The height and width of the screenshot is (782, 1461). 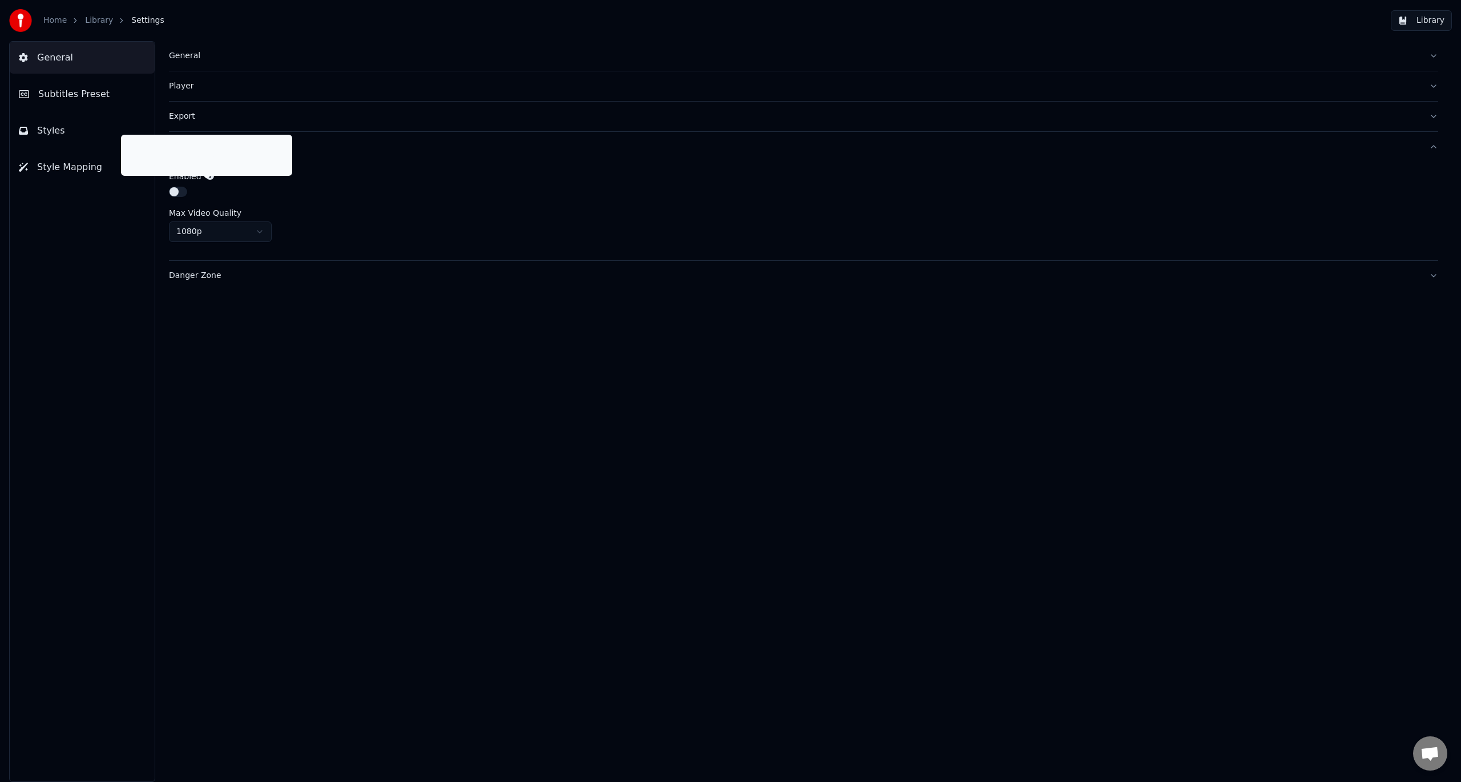 I want to click on div: Danger Zone, so click(x=794, y=276).